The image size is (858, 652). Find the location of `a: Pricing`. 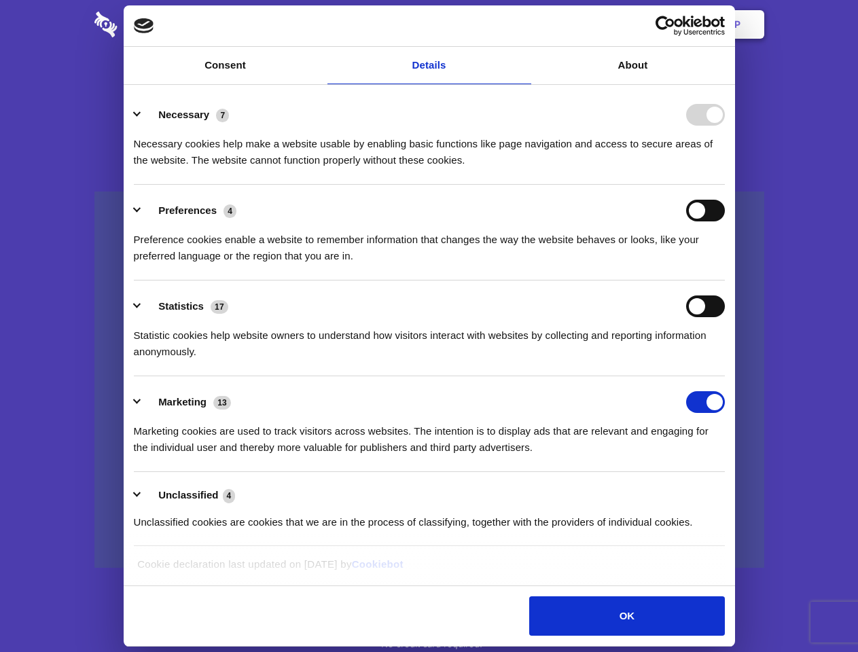

a: Pricing is located at coordinates (428, 24).